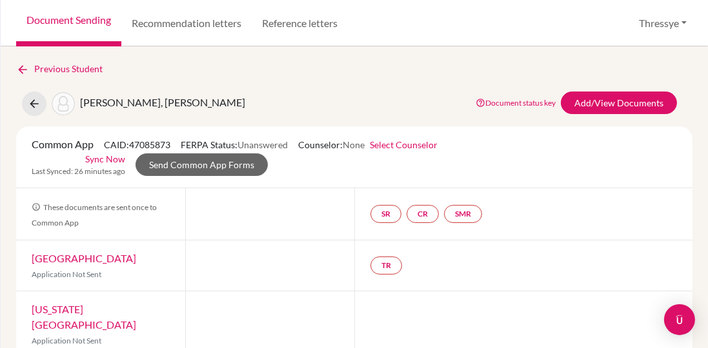 The width and height of the screenshot is (708, 348). Describe the element at coordinates (463, 214) in the screenshot. I see `a: SMR` at that location.